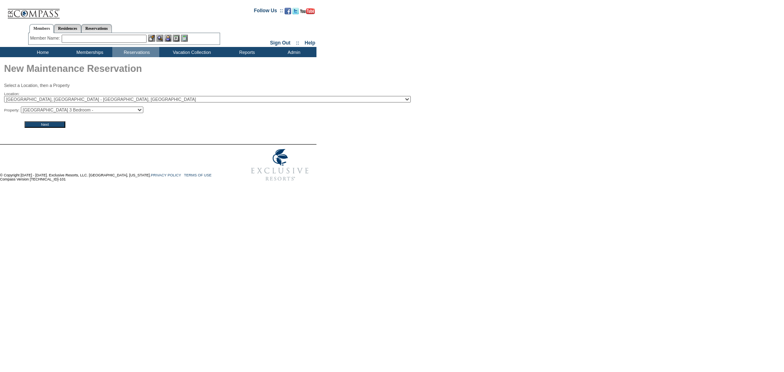 This screenshot has height=372, width=784. I want to click on img: Reservations, so click(176, 38).